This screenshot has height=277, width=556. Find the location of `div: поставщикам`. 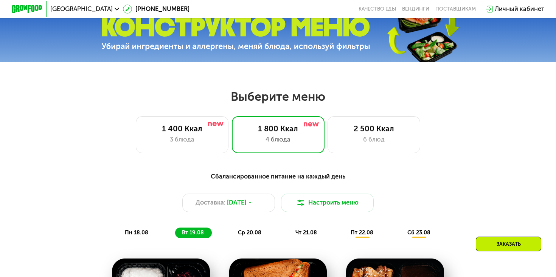

div: поставщикам is located at coordinates (455, 9).